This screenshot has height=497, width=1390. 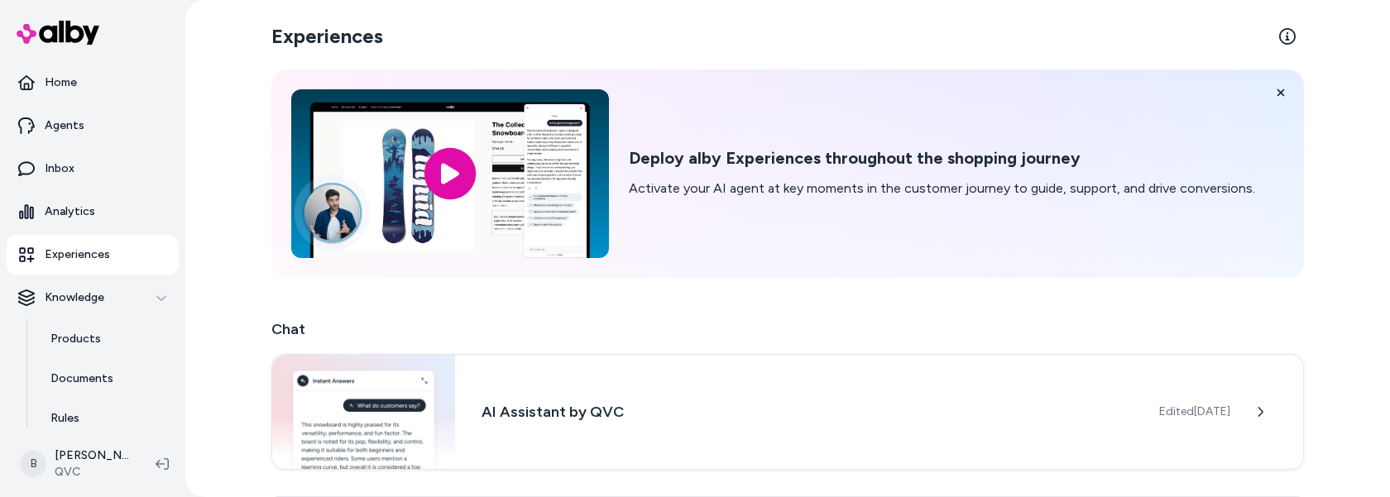 What do you see at coordinates (941, 158) in the screenshot?
I see `h2: Deploy alby Experiences throughout the shopping journey` at bounding box center [941, 158].